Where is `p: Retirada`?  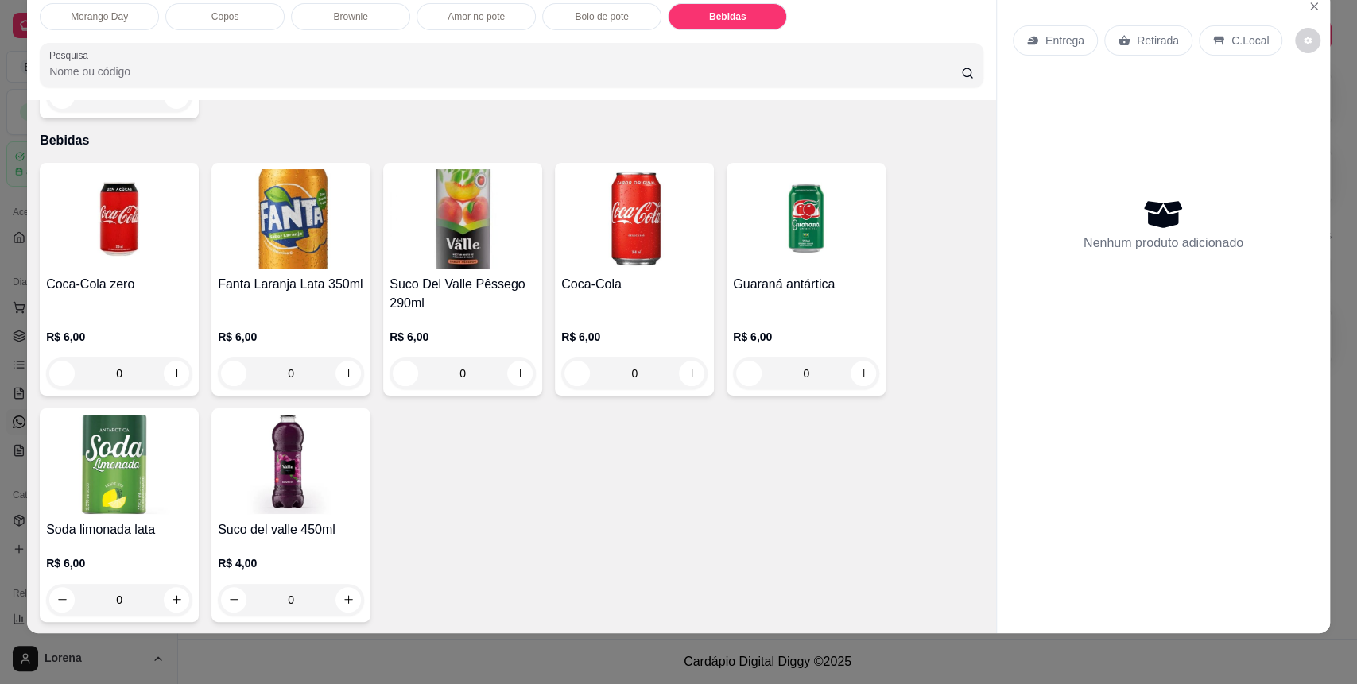
p: Retirada is located at coordinates (1157, 41).